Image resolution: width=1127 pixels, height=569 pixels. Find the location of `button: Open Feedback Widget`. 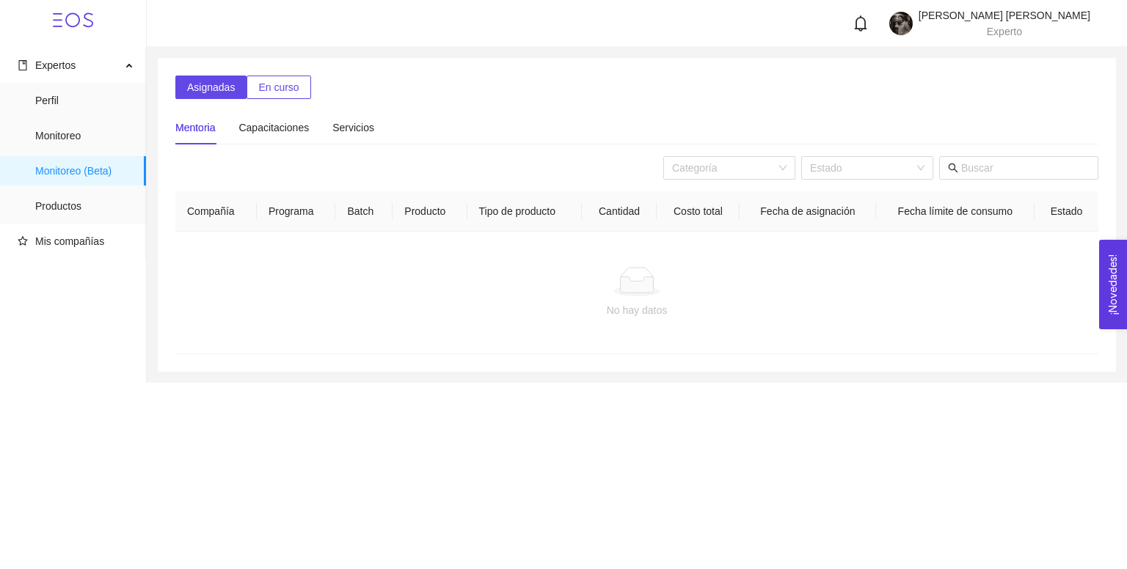

button: Open Feedback Widget is located at coordinates (1113, 285).